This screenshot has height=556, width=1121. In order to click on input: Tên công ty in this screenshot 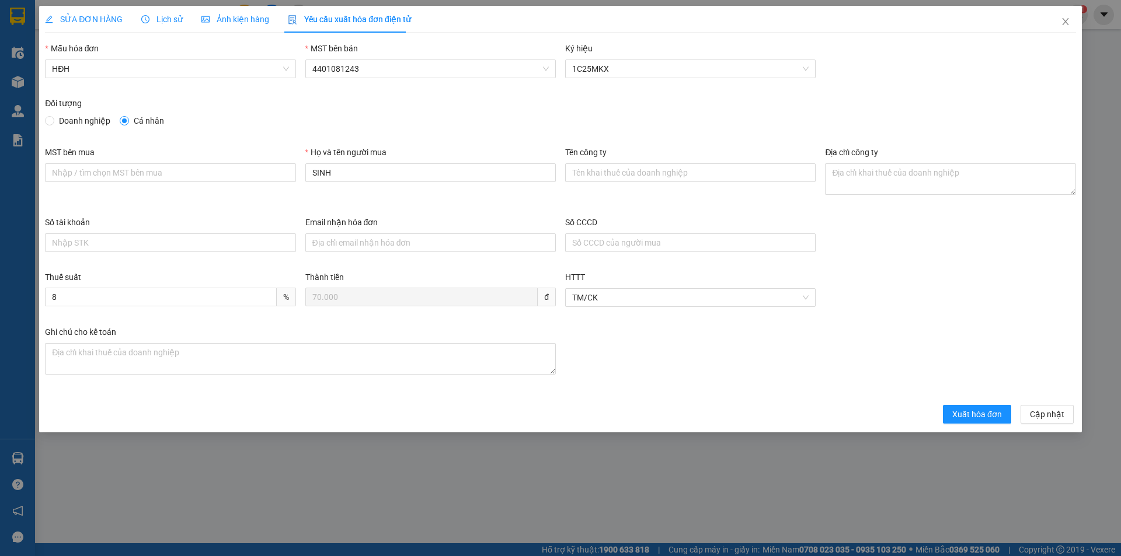, I will do `click(690, 173)`.